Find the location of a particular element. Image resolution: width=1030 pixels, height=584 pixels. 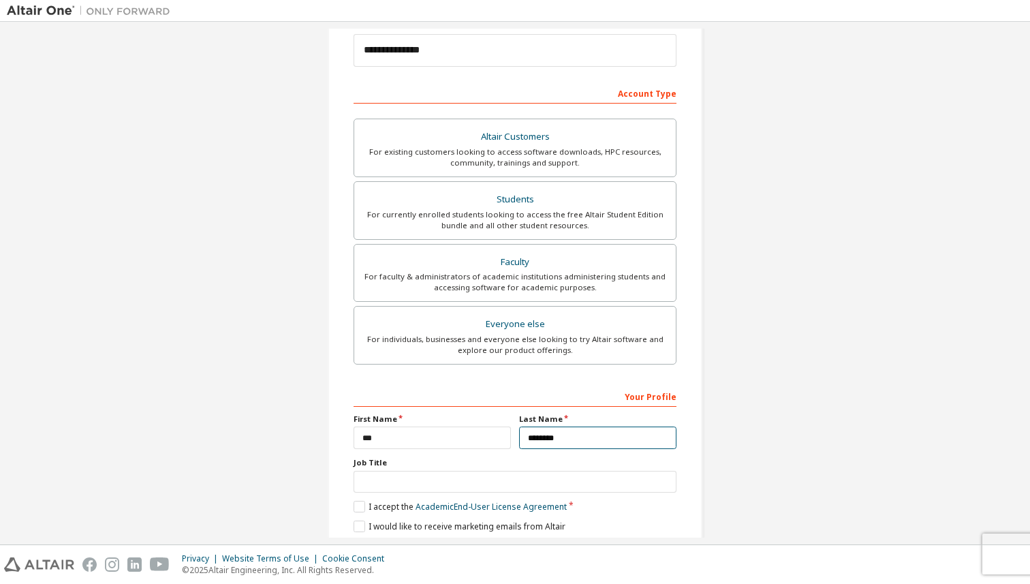

div: Privacy is located at coordinates (202, 558).